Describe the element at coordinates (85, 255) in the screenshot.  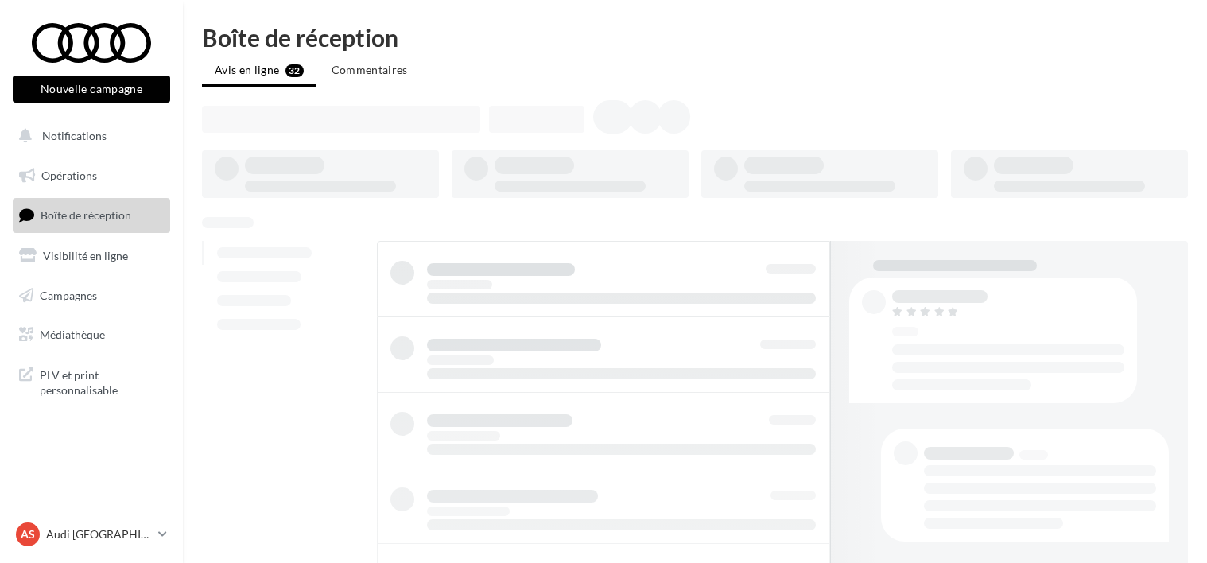
I see `span: Visibilité en ligne` at that location.